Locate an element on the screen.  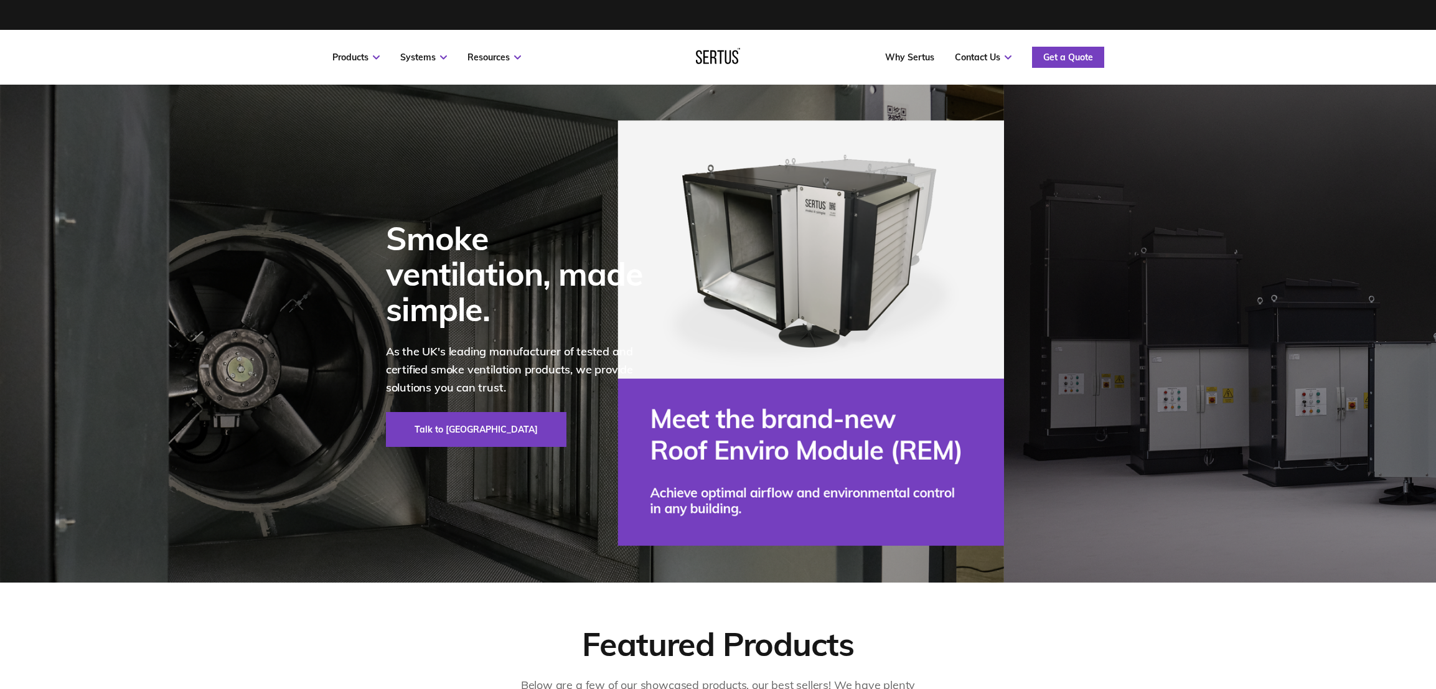
a: Get a Quote is located at coordinates (1068, 57).